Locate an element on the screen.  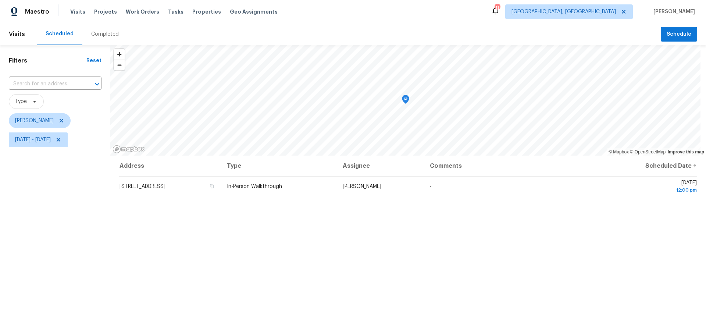
canvas: Map is located at coordinates (405, 100).